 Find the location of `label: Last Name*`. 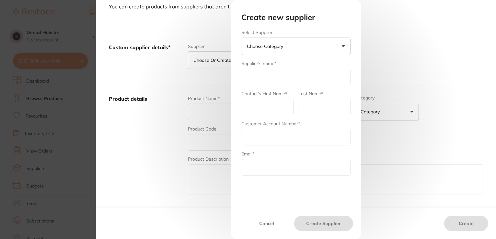

label: Last Name* is located at coordinates (311, 94).